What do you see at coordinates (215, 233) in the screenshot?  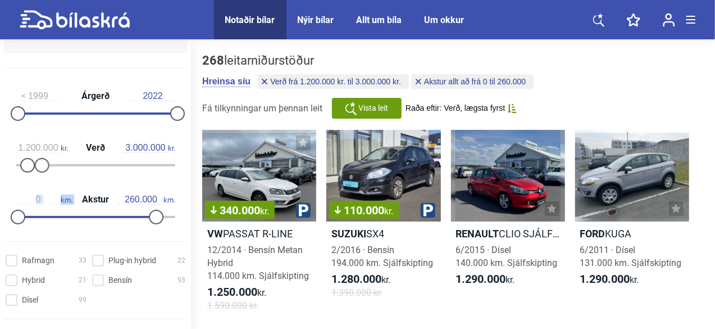 I see `b: VW` at bounding box center [215, 233].